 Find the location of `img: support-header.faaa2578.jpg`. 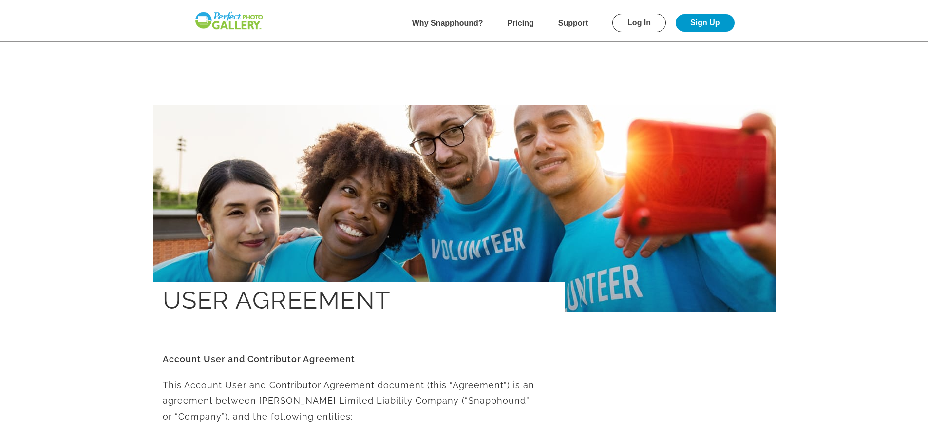

img: support-header.faaa2578.jpg is located at coordinates (464, 208).